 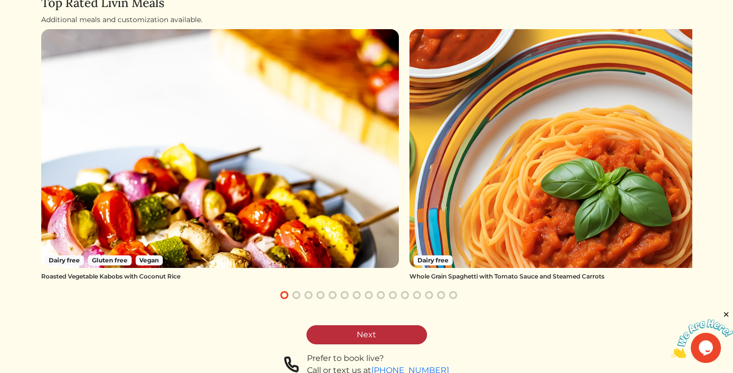 What do you see at coordinates (367, 20) in the screenshot?
I see `div: Additional meals and customization available.` at bounding box center [367, 20].